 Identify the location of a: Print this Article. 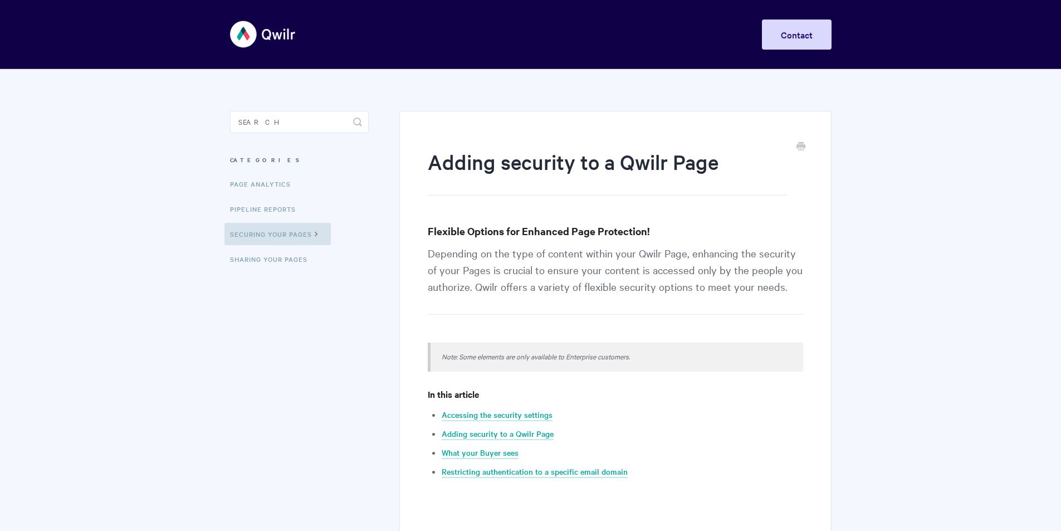
(801, 147).